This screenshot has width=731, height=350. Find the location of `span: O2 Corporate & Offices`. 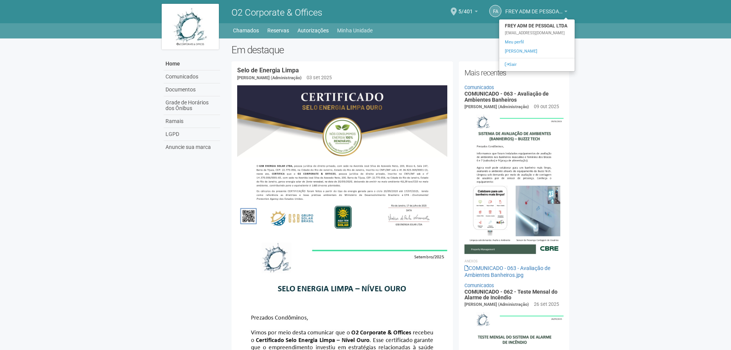

span: O2 Corporate & Offices is located at coordinates (277, 13).